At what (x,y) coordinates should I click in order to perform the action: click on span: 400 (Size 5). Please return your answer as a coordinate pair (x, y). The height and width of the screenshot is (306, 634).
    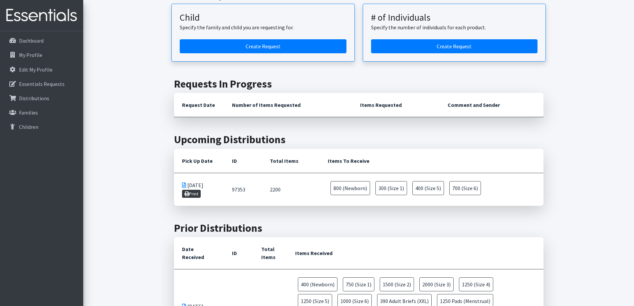
    Looking at the image, I should click on (428, 188).